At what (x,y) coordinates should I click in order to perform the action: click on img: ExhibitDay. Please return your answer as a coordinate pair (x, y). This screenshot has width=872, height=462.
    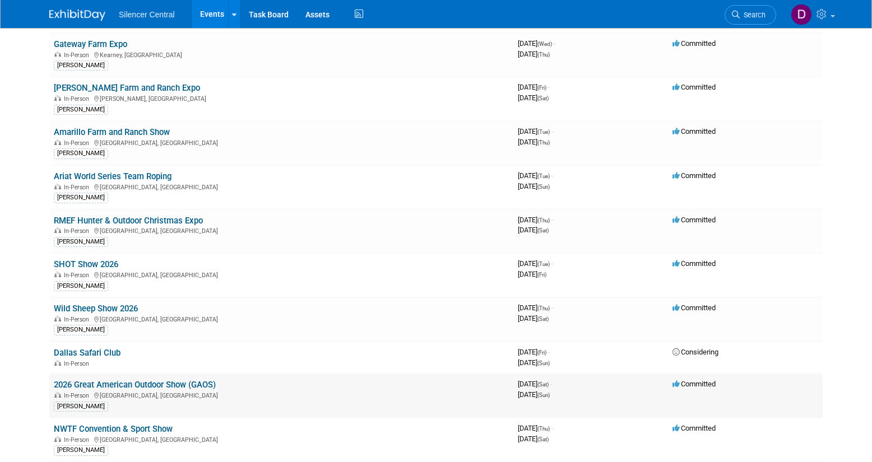
    Looking at the image, I should click on (77, 15).